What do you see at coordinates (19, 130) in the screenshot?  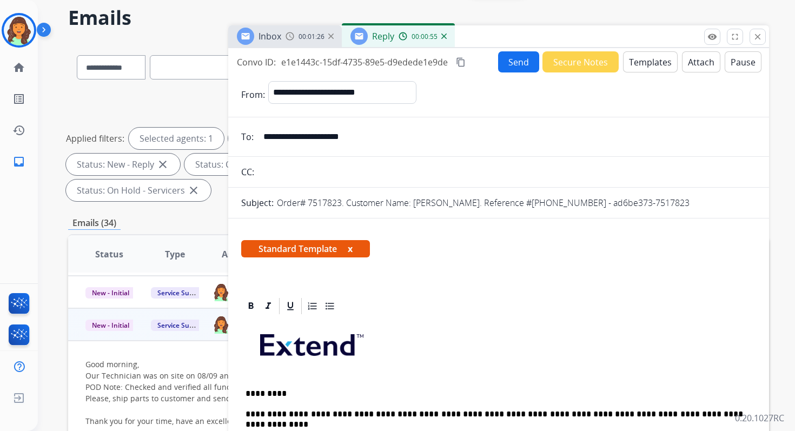 I see `mat-icon: history` at bounding box center [19, 130].